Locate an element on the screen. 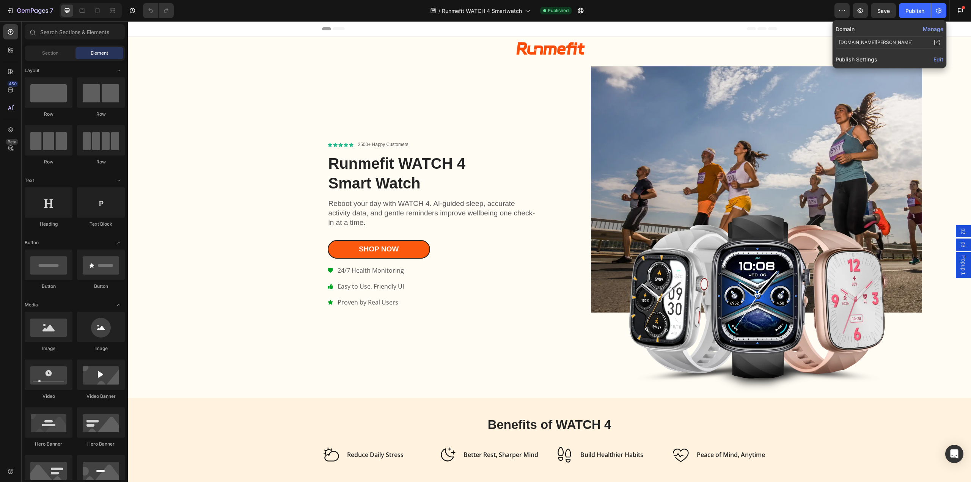  img: Runmefit_logo_without_background_f1fea686-c377-4911-b841-5ca3748bf83c.png is located at coordinates (422, 27).